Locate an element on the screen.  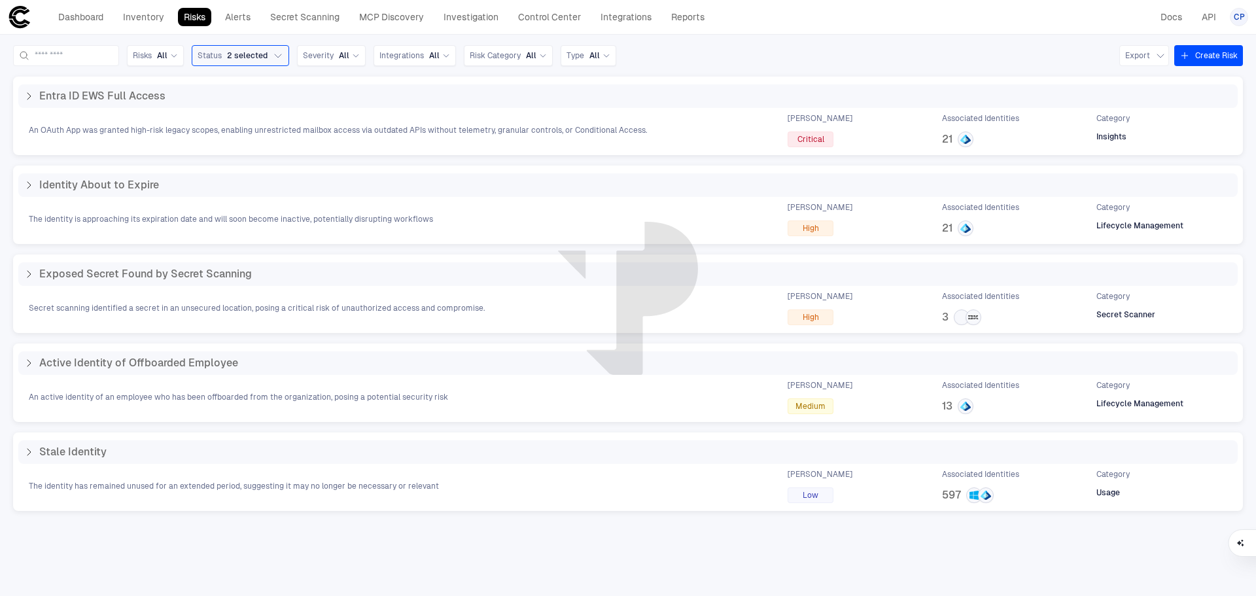
a: Alerts is located at coordinates (237, 17).